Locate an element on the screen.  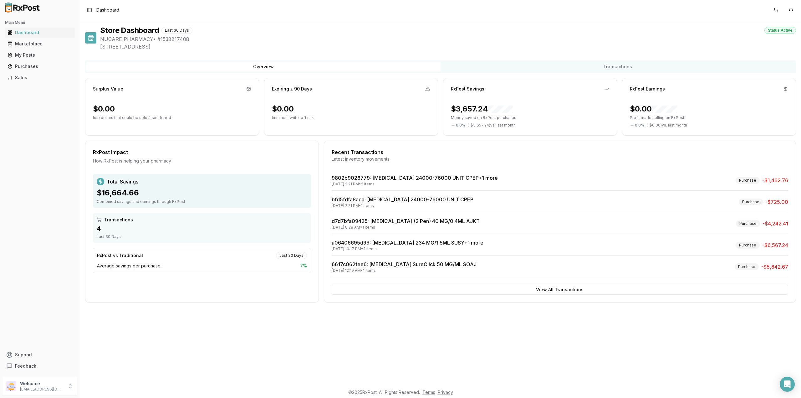
a: Privacy is located at coordinates (445, 392).